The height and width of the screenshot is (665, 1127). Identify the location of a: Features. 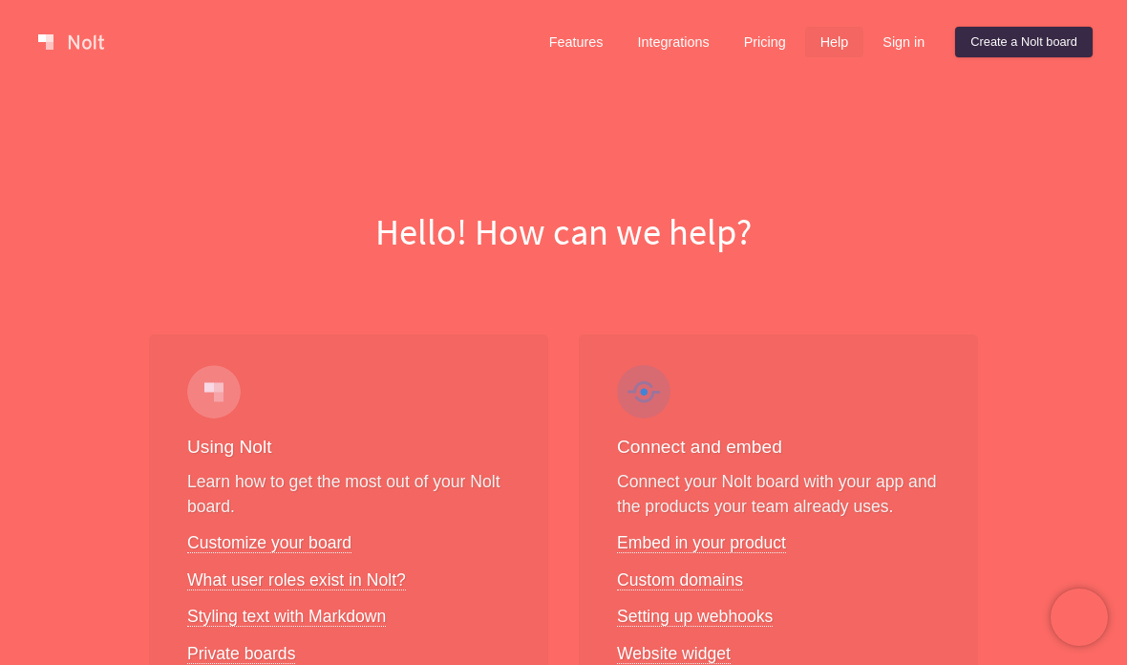
(576, 42).